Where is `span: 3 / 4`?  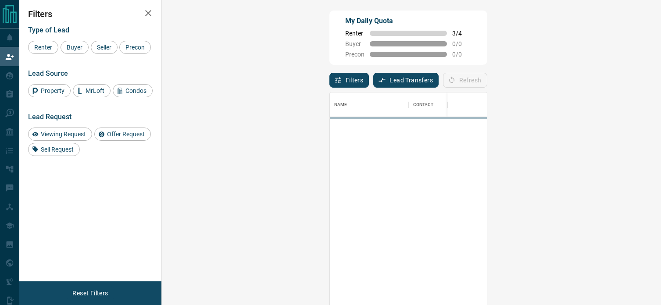 span: 3 / 4 is located at coordinates (462, 33).